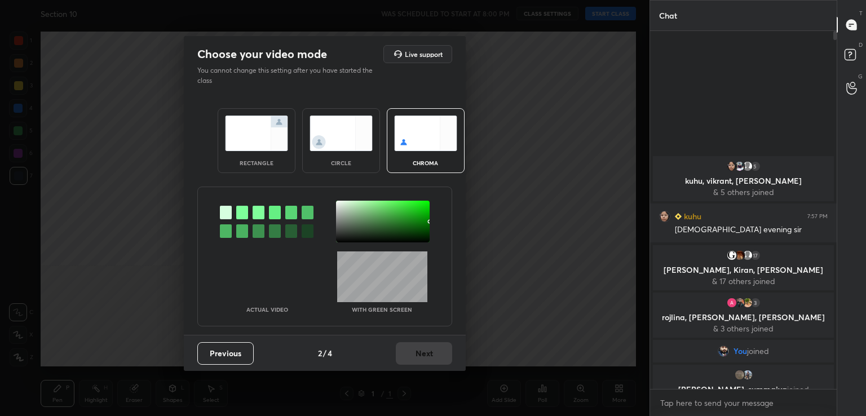 This screenshot has height=416, width=866. Describe the element at coordinates (320, 353) in the screenshot. I see `h4: 2` at that location.